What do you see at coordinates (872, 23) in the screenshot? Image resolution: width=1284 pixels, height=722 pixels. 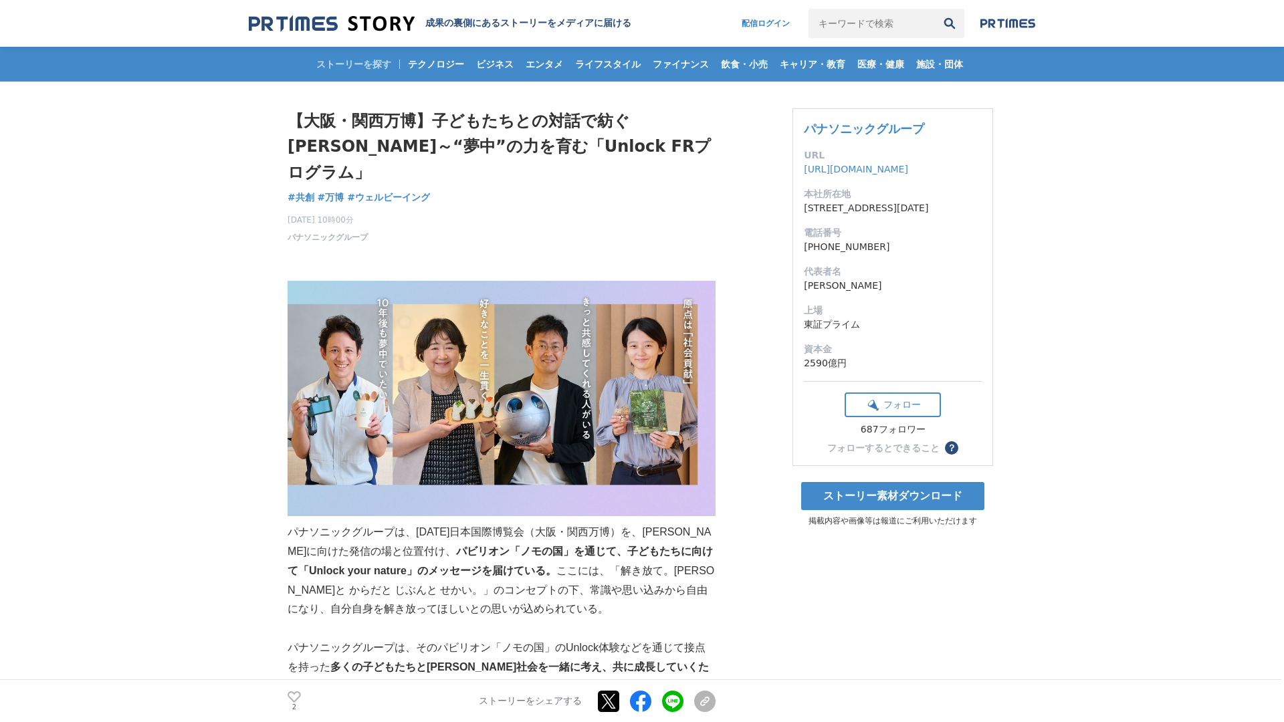 I see `input: キーワードで検索` at bounding box center [872, 23].